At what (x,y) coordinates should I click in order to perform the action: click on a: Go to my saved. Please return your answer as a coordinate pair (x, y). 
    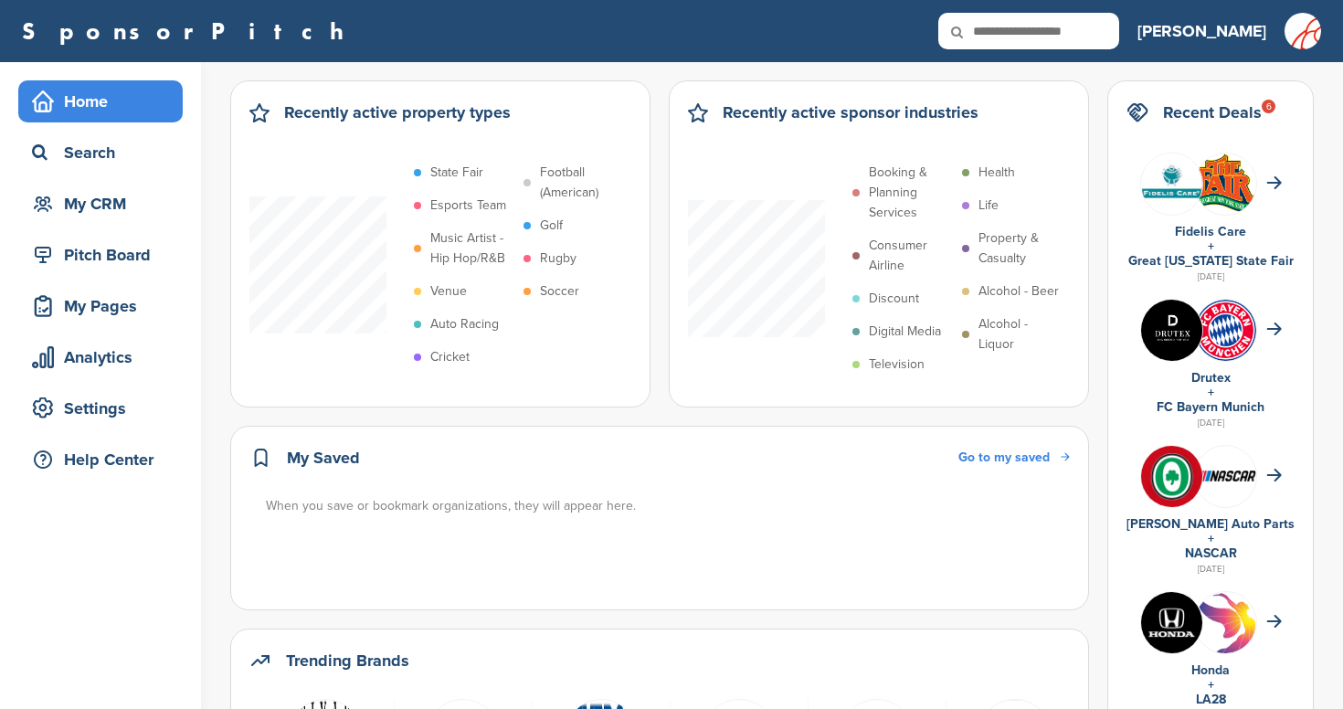
    Looking at the image, I should click on (1014, 458).